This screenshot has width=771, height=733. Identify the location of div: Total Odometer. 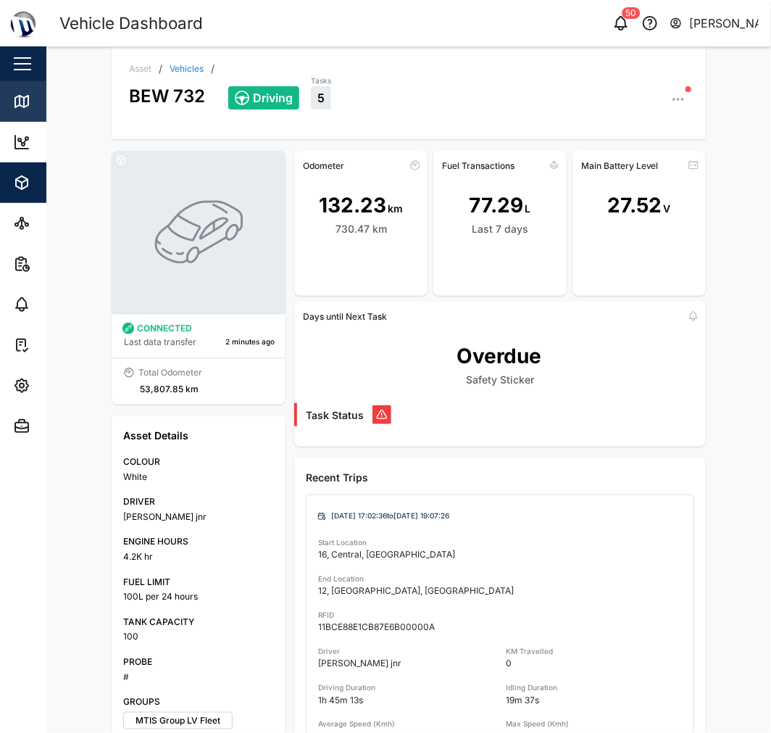
(170, 373).